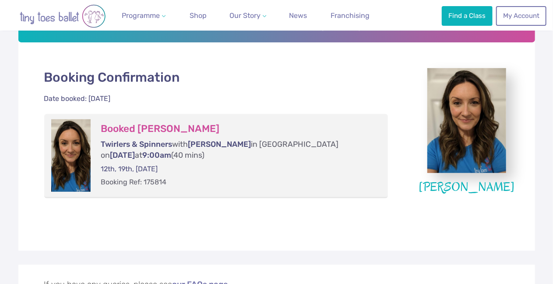 The height and width of the screenshot is (284, 553). What do you see at coordinates (137, 144) in the screenshot?
I see `span: Twirlers & Spinners` at bounding box center [137, 144].